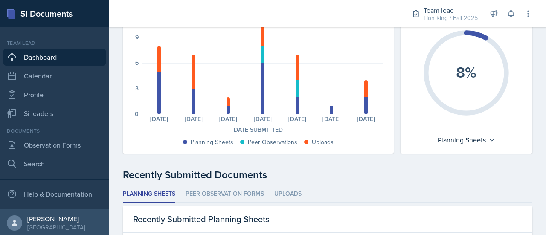  What do you see at coordinates (55, 113) in the screenshot?
I see `a: Si leaders` at bounding box center [55, 113].